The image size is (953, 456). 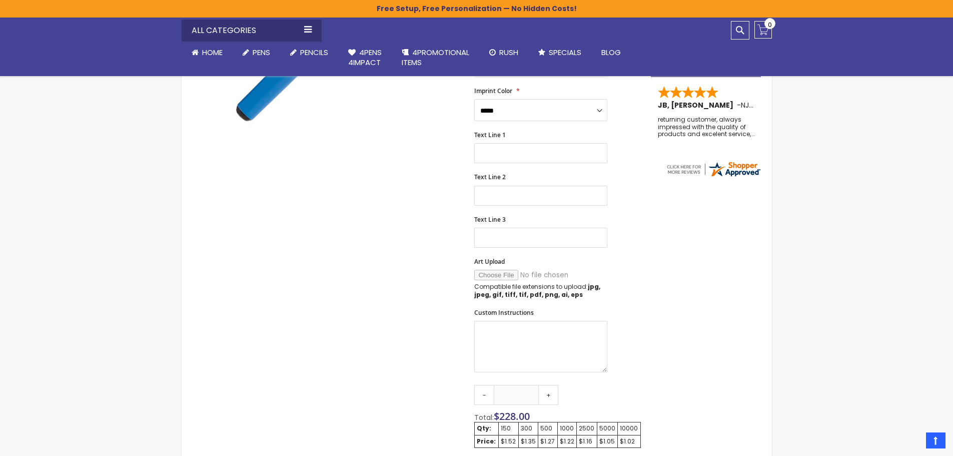 What do you see at coordinates (490, 177) in the screenshot?
I see `span: Text Line 2` at bounding box center [490, 177].